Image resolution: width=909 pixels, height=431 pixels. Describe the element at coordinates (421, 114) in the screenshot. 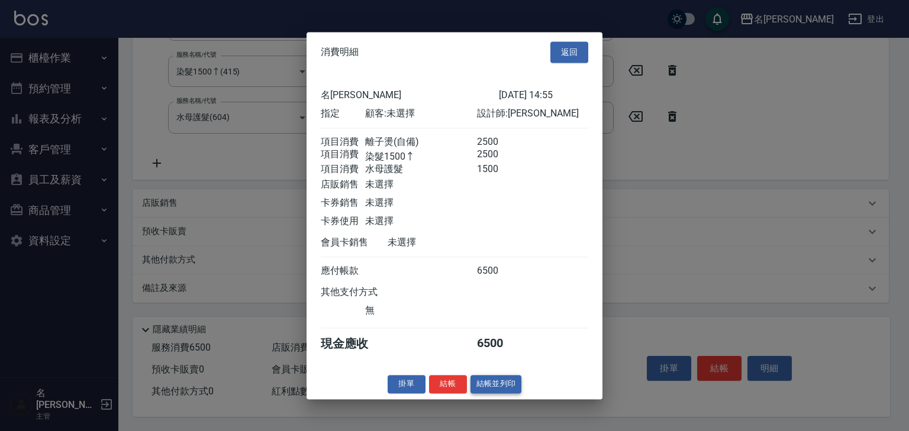

I see `div: 顧客: 未選擇` at that location.